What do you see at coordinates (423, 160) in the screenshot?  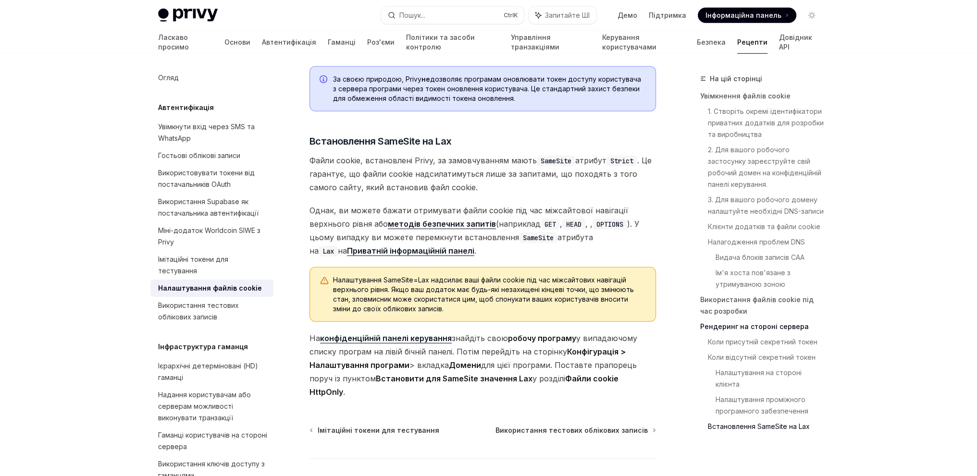 I see `font: Файли cookie, встановлені Privy, за замовчуванням мають` at bounding box center [423, 160].